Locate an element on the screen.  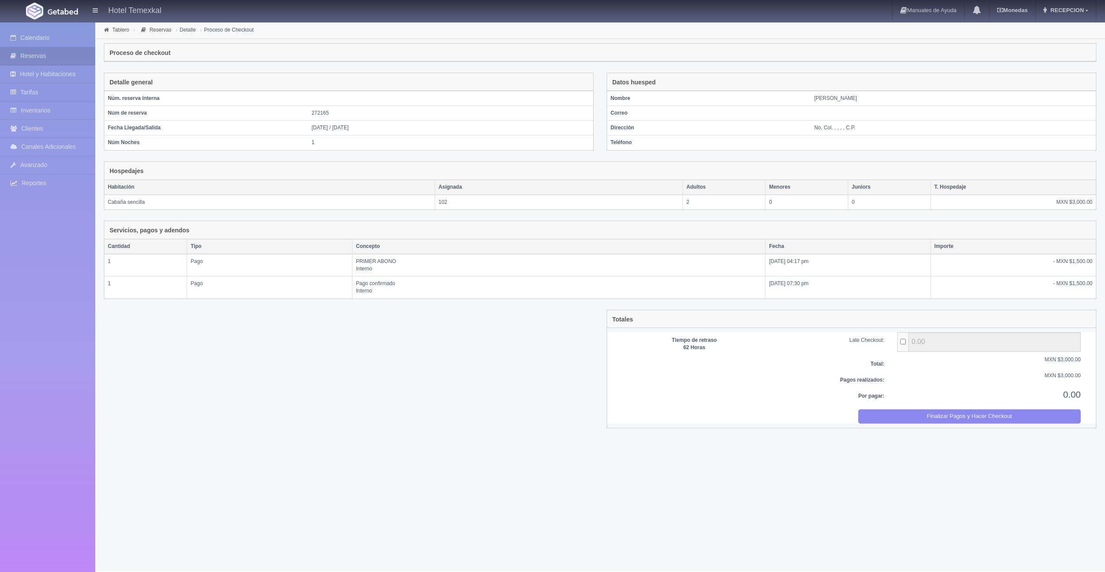
a: Tablero is located at coordinates (120, 30).